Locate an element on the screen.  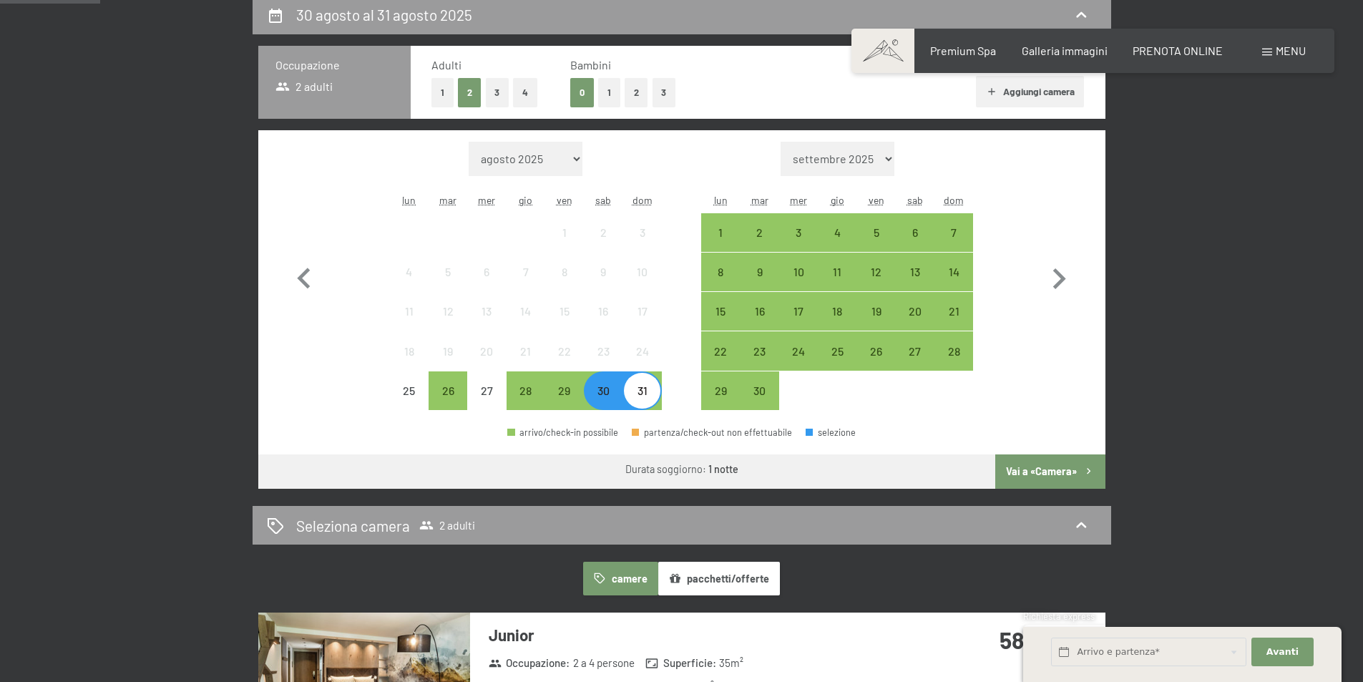
strong: Superficie : is located at coordinates (680, 663).